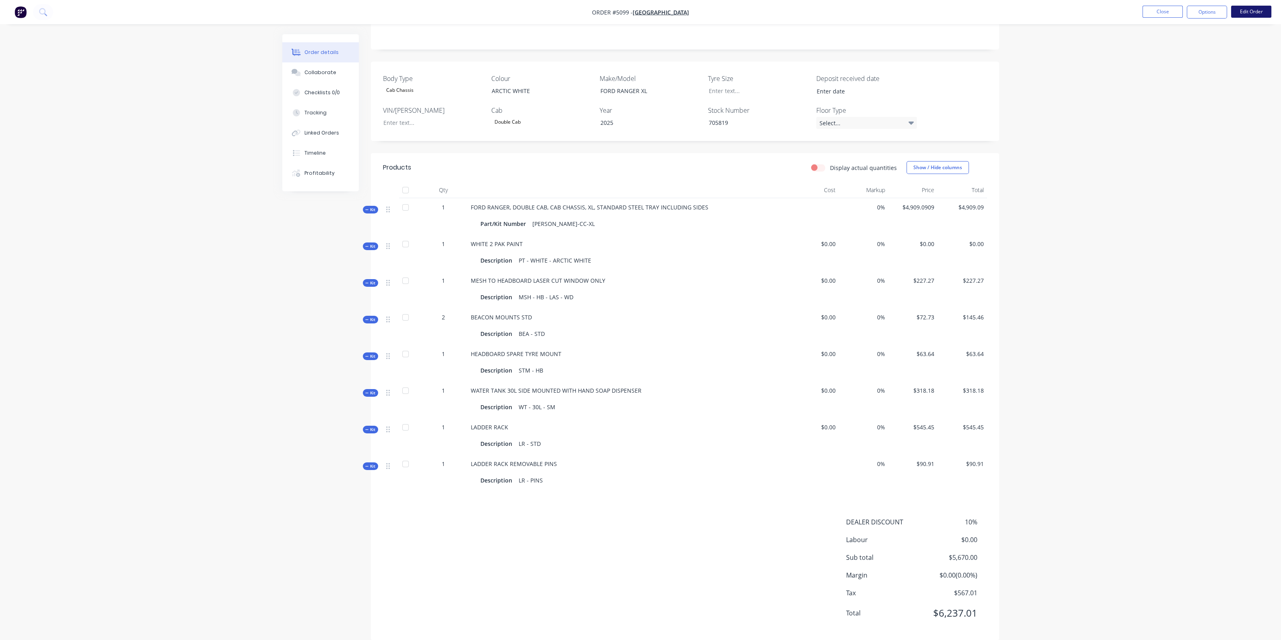 This screenshot has width=1281, height=640. Describe the element at coordinates (913, 464) in the screenshot. I see `span: $90.91` at that location.